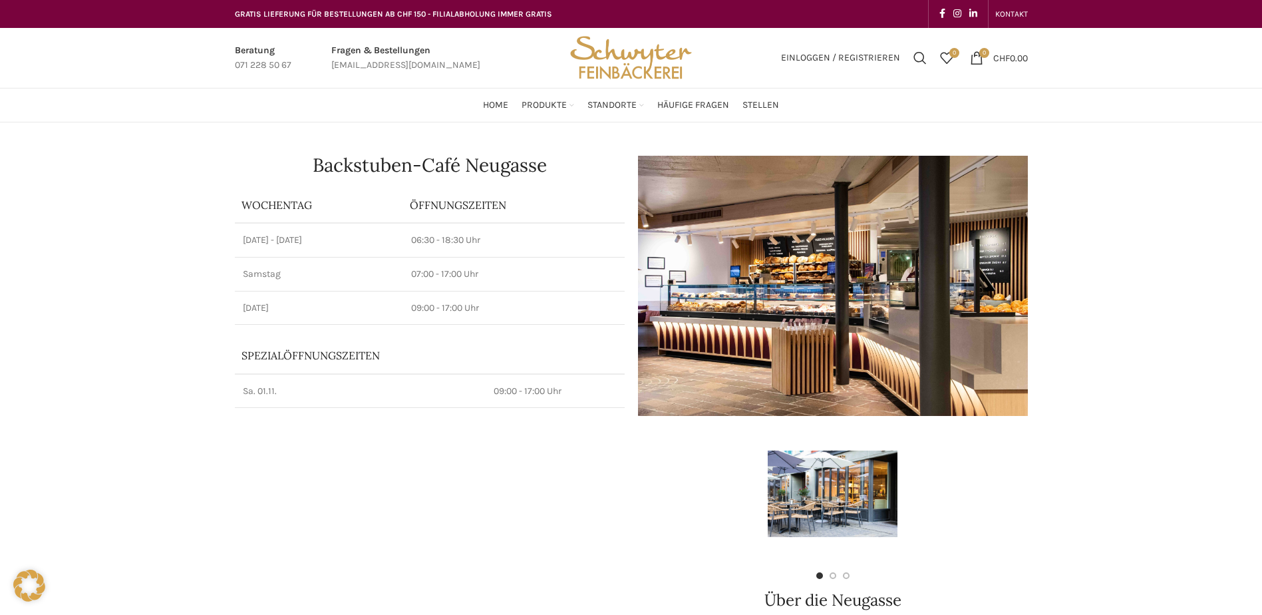 The width and height of the screenshot is (1262, 615). What do you see at coordinates (761, 105) in the screenshot?
I see `span: Stellen` at bounding box center [761, 105].